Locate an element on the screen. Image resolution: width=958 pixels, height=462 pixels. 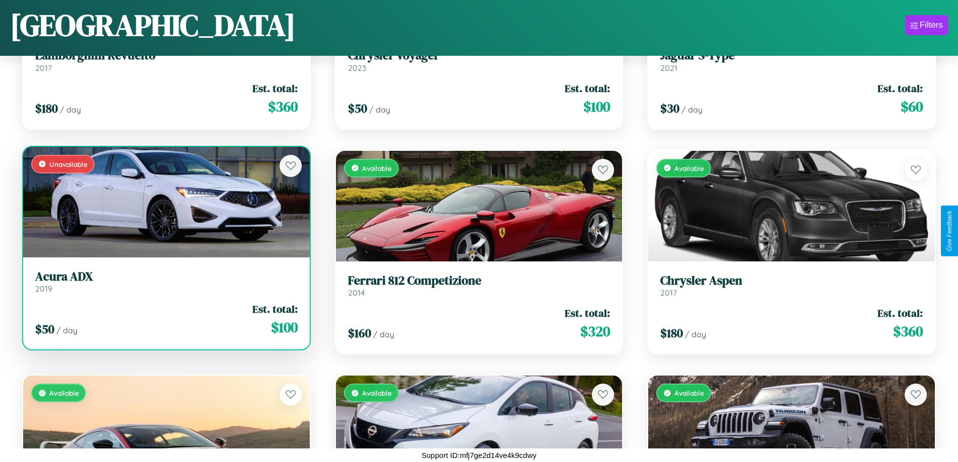
h3: Lamborghini Revuelto is located at coordinates (166, 55).